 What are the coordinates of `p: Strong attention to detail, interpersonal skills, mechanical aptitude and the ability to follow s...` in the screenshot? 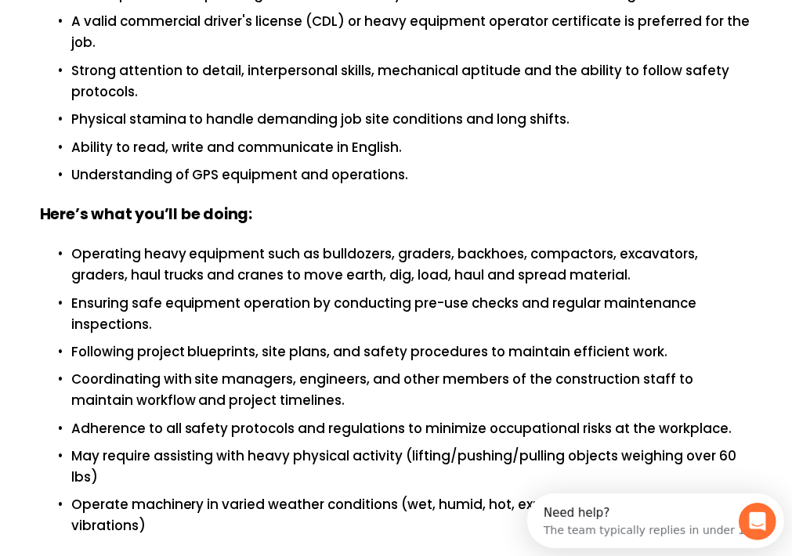 It's located at (412, 81).